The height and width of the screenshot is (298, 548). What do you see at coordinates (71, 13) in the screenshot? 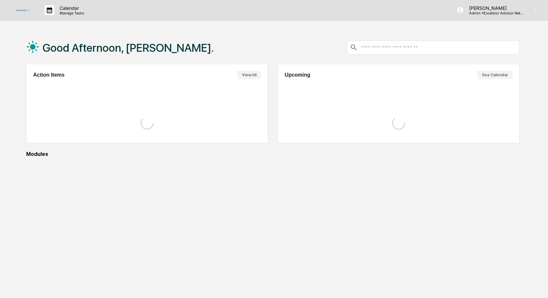
I see `p: Manage Tasks` at bounding box center [71, 13].